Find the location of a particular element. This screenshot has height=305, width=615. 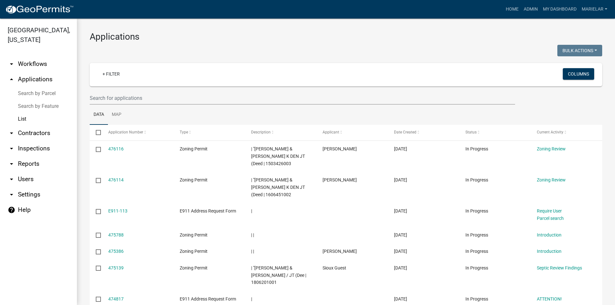

a: Require User is located at coordinates (549, 211).